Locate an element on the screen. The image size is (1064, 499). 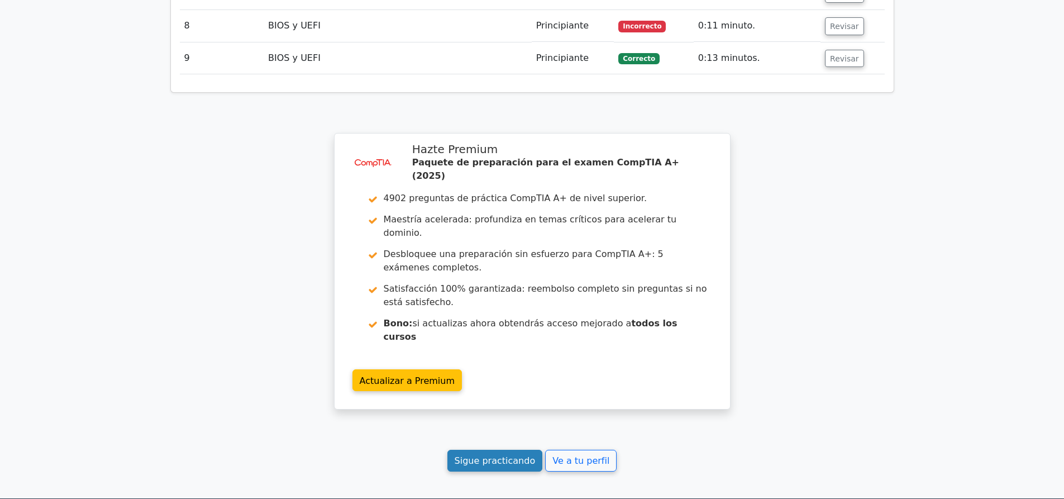
a: Sigue practicando is located at coordinates (495, 460).